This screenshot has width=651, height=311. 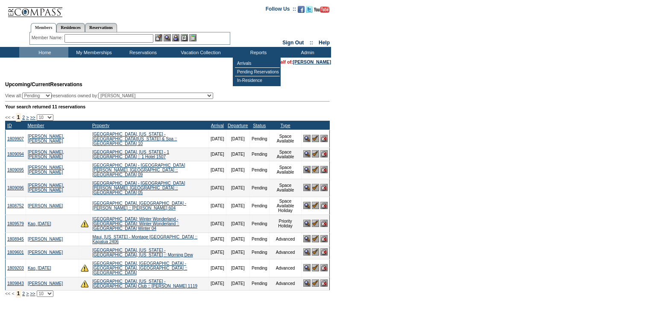 What do you see at coordinates (15, 188) in the screenshot?
I see `a: 1809096` at bounding box center [15, 188].